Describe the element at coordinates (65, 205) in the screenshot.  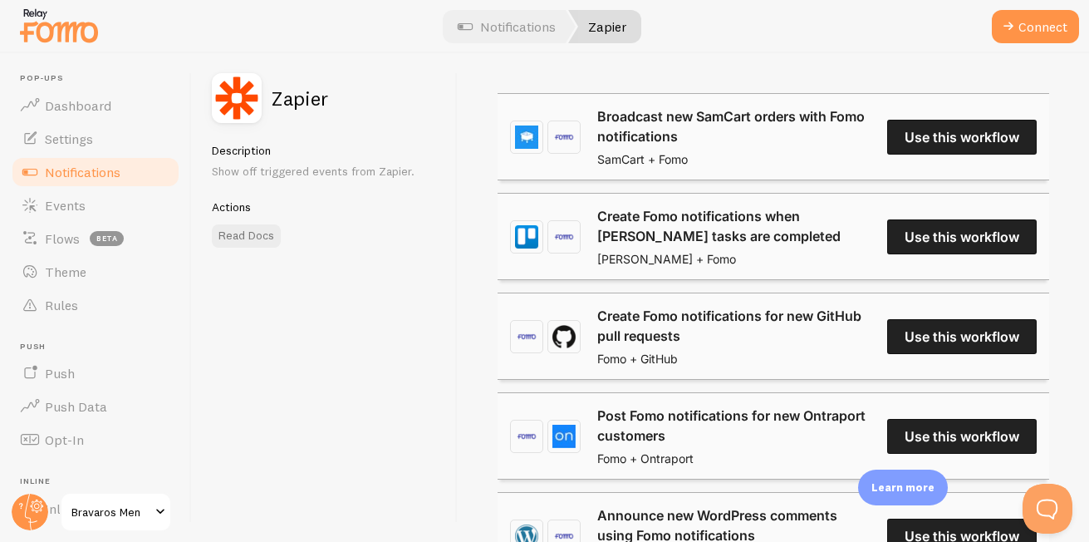
I see `span: Events` at that location.